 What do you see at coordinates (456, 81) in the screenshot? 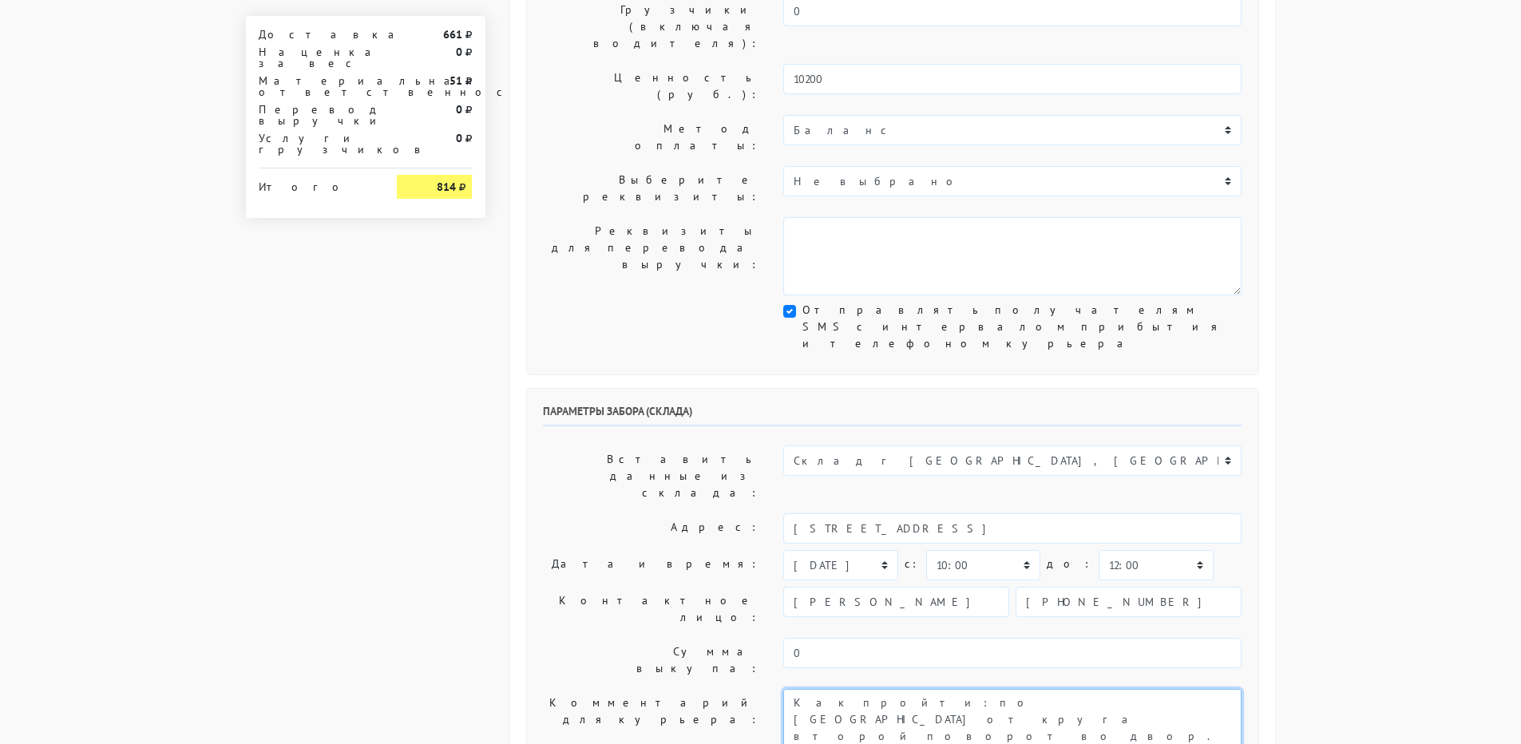
I see `strong: 51` at bounding box center [456, 81].